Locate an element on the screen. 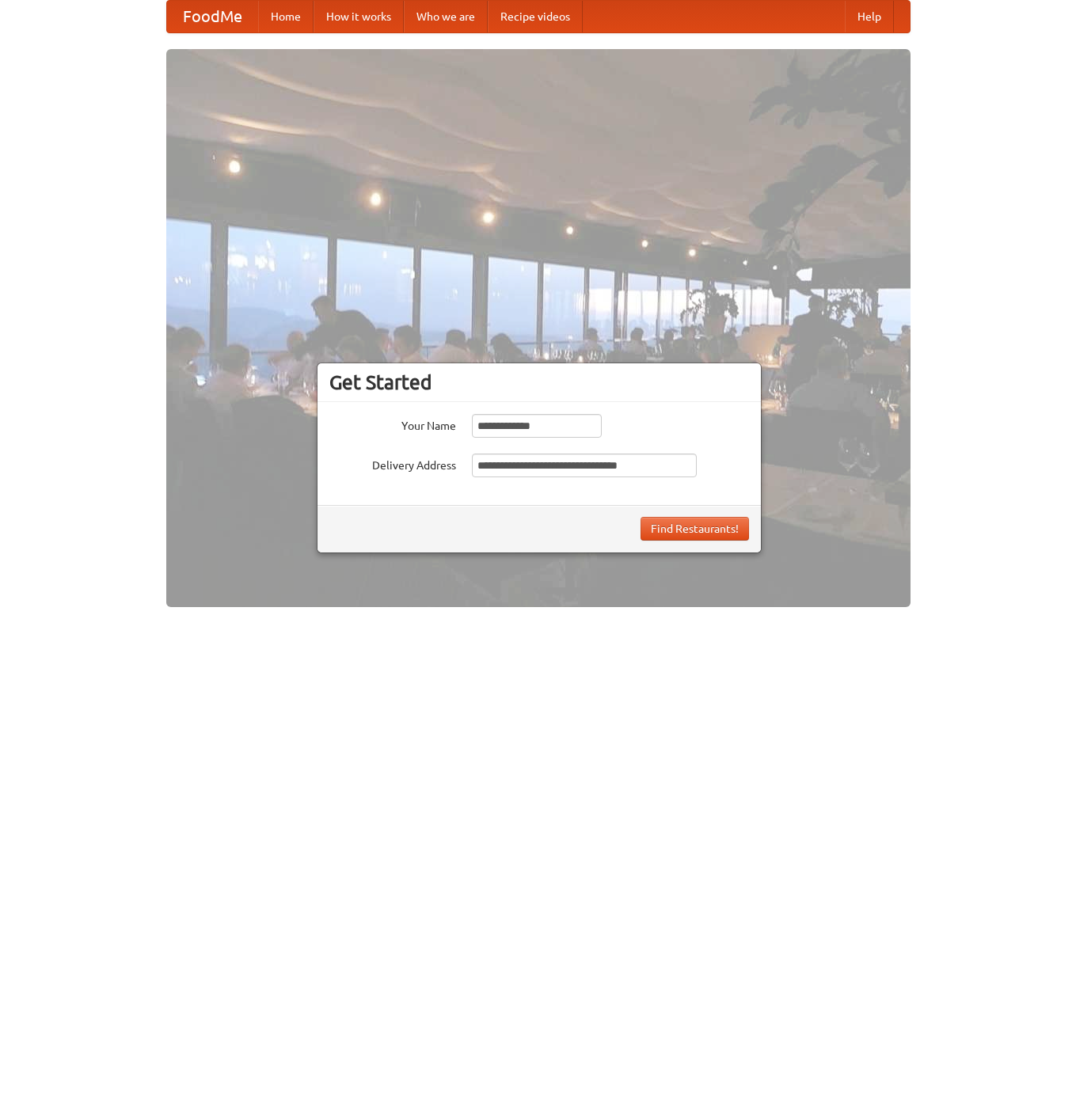  button: Find Restaurants! is located at coordinates (695, 529).